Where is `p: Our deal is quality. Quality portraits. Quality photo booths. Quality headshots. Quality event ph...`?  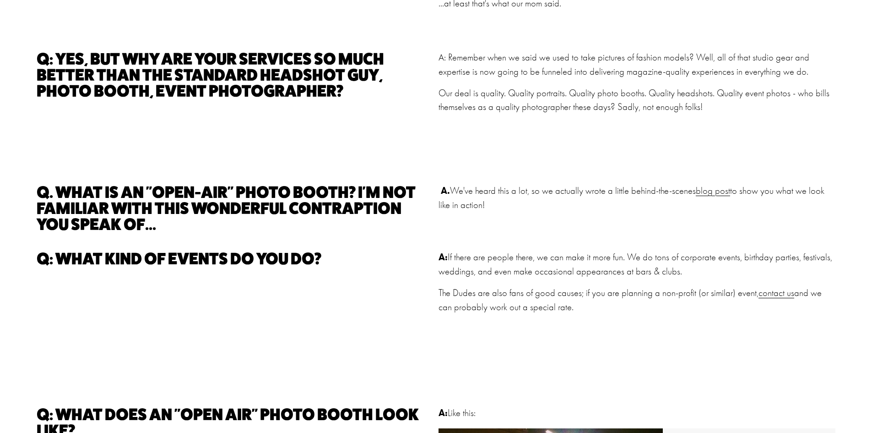 p: Our deal is quality. Quality portraits. Quality photo booths. Quality headshots. Quality event ph... is located at coordinates (637, 100).